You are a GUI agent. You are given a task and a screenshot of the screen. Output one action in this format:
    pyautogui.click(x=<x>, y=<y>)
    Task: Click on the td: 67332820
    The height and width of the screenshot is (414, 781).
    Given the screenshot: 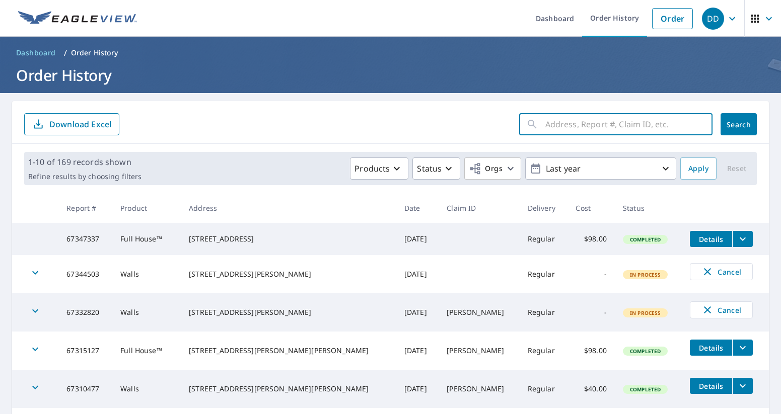 What is the action you would take?
    pyautogui.click(x=85, y=313)
    